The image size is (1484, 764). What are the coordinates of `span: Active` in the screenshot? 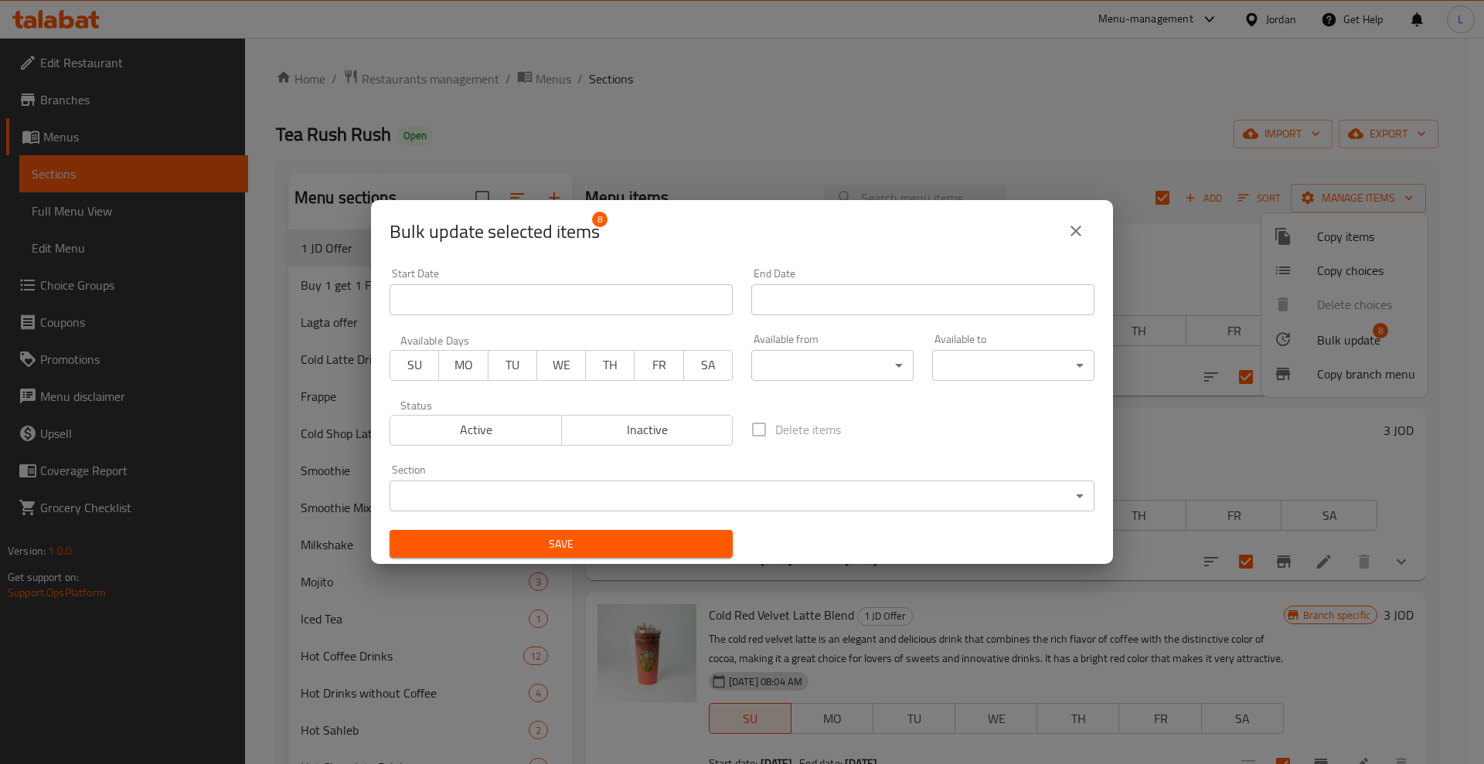 It's located at (476, 430).